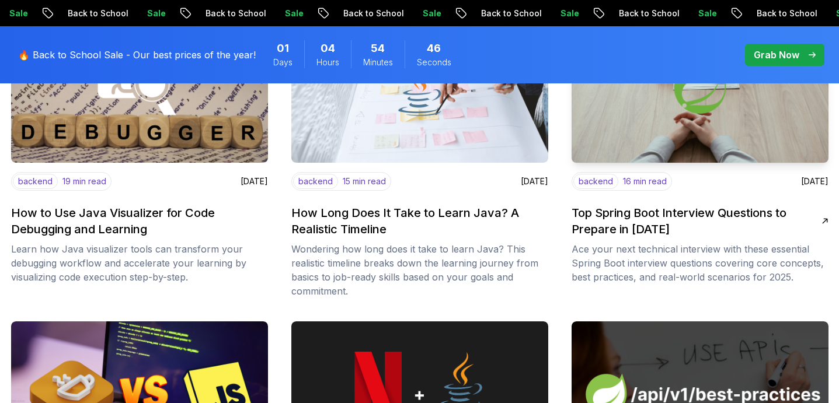 This screenshot has height=403, width=839. What do you see at coordinates (364, 182) in the screenshot?
I see `p: 15 min read` at bounding box center [364, 182].